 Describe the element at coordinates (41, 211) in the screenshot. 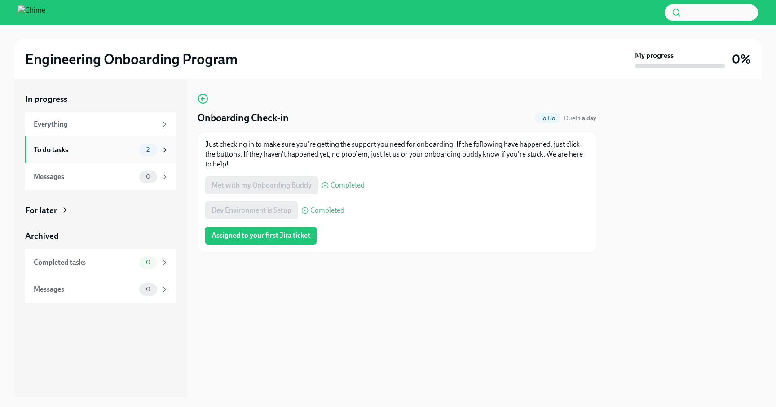

I see `div: For later` at that location.